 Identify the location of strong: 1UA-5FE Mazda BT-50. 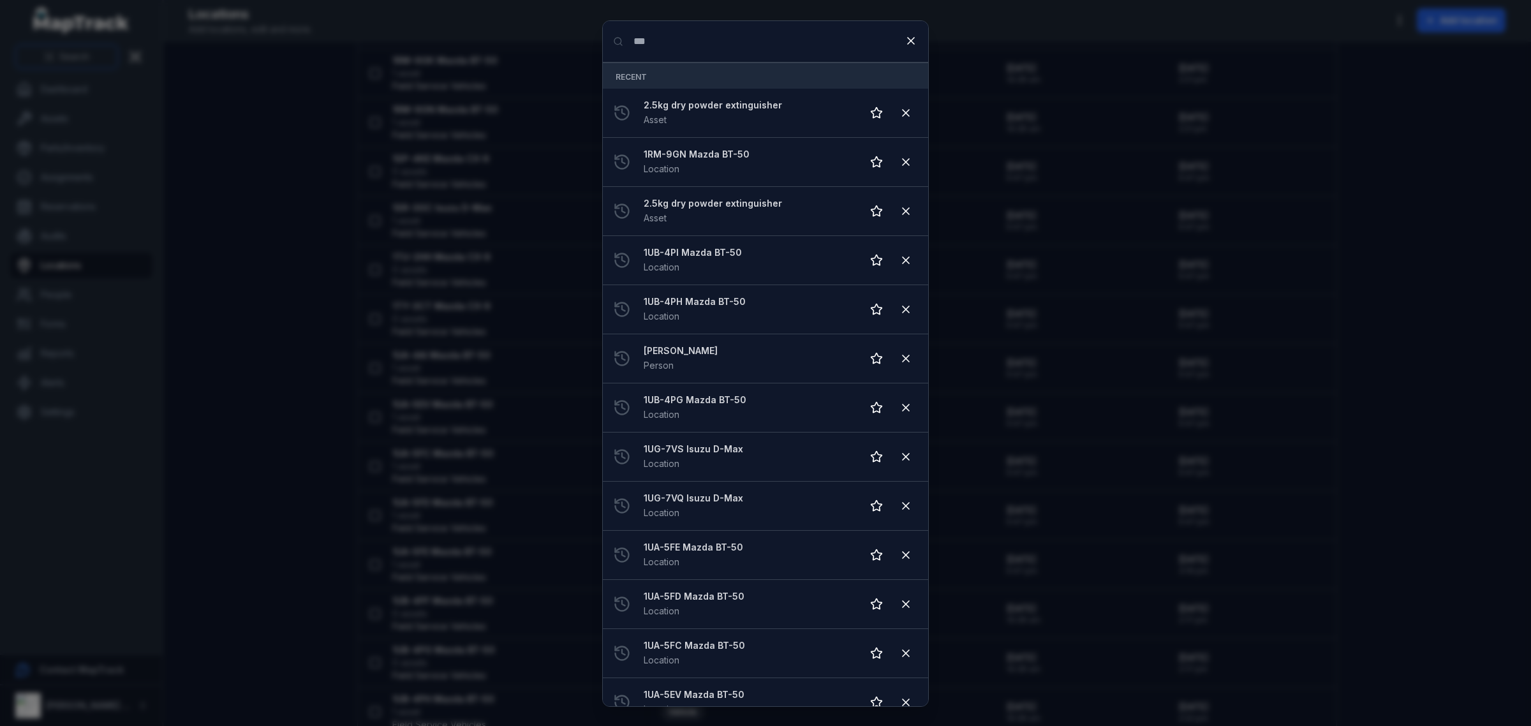
(748, 547).